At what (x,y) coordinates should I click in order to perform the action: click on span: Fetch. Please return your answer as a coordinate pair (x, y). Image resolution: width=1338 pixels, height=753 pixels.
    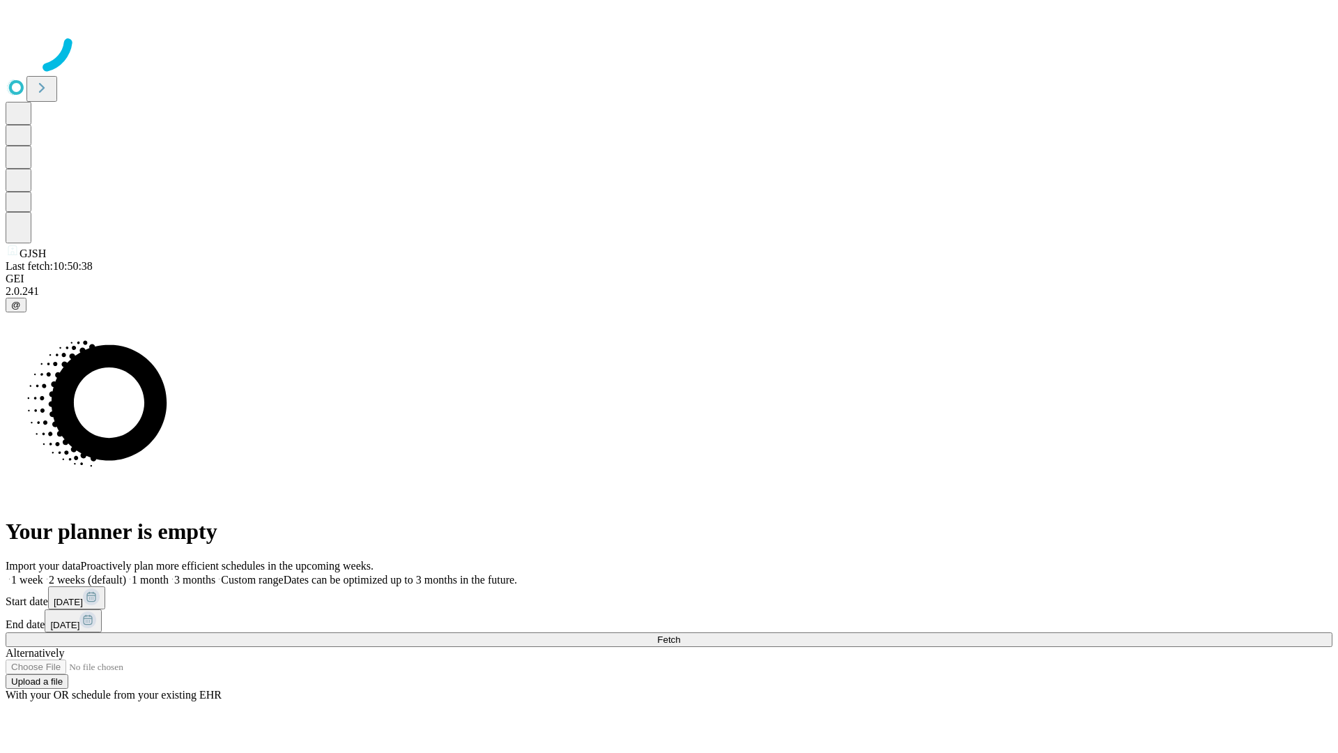
    Looking at the image, I should click on (669, 639).